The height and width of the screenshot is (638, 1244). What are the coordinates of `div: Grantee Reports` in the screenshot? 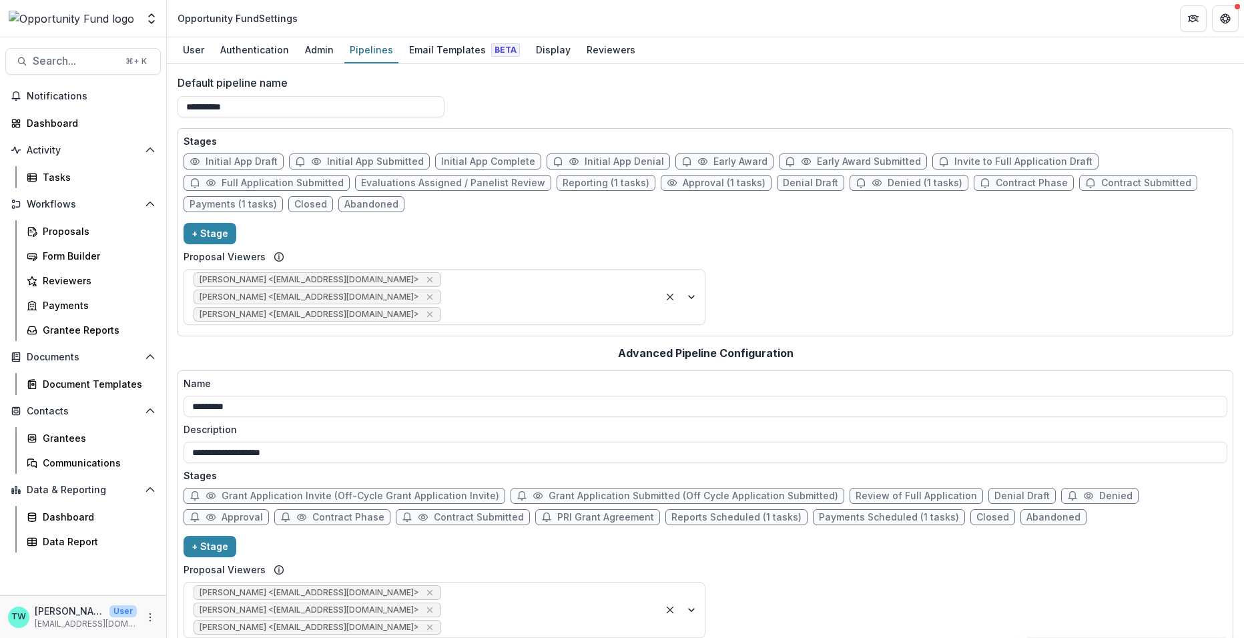 It's located at (96, 330).